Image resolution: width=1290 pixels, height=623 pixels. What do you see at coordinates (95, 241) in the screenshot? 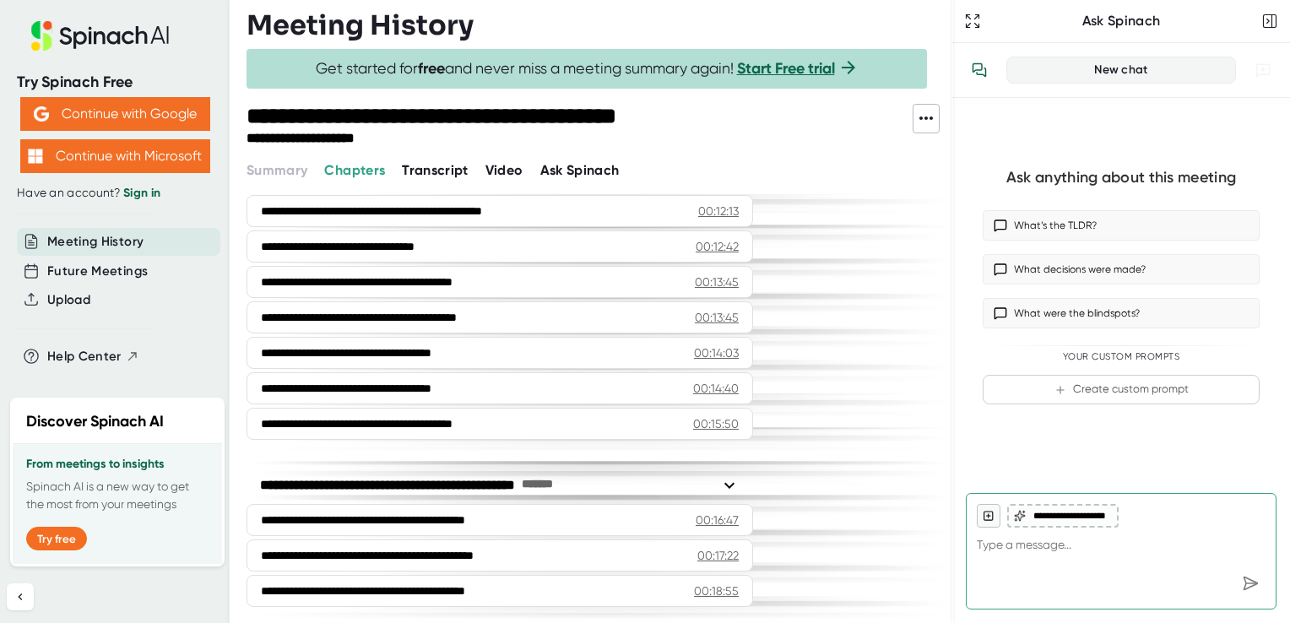
I see `button: Meeting History` at bounding box center [95, 241].